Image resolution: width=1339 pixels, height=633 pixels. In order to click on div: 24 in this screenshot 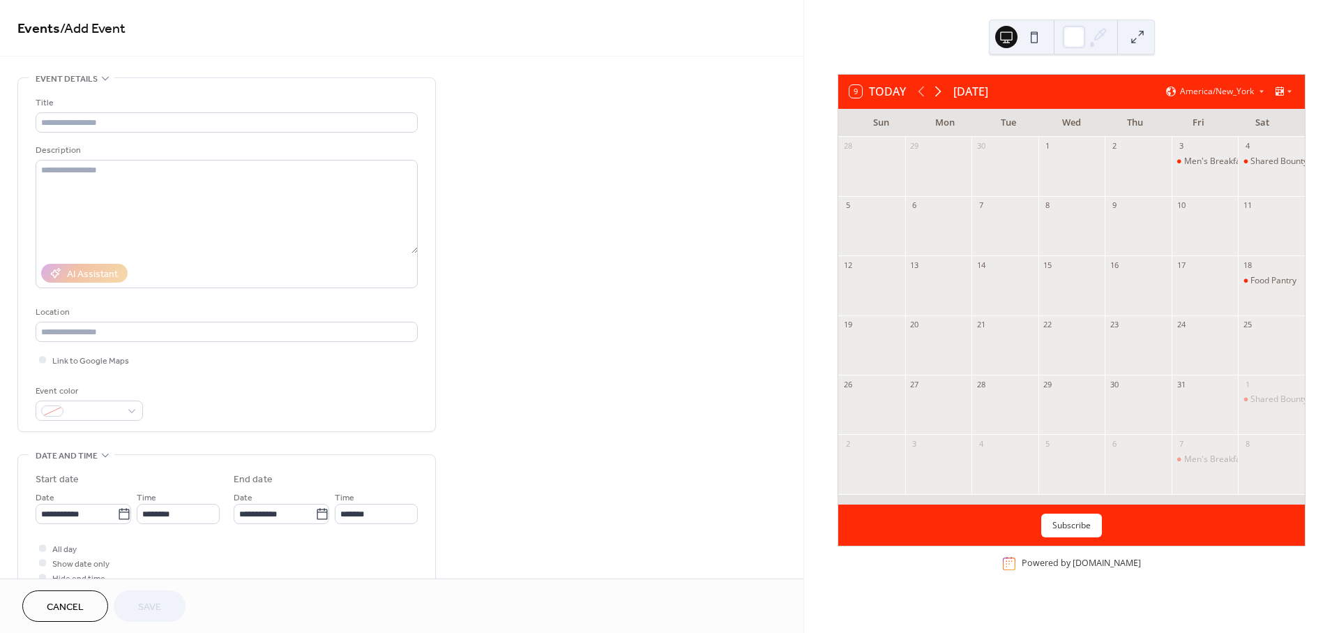, I will do `click(1181, 324)`.